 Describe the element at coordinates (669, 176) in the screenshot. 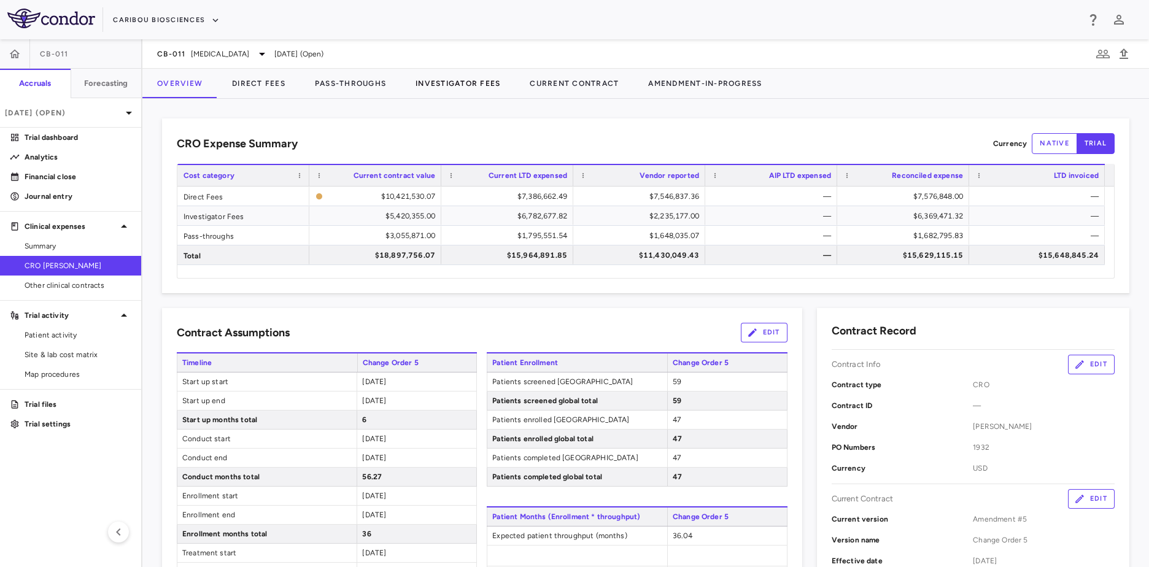

I see `span: Vendor reported` at that location.